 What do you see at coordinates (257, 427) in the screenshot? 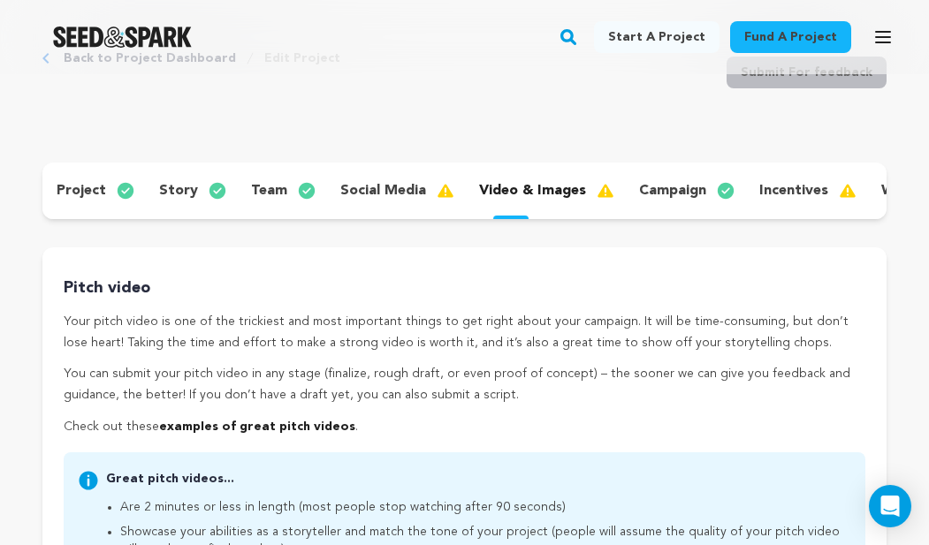
I see `a: examples of great pitch videos` at bounding box center [257, 427].